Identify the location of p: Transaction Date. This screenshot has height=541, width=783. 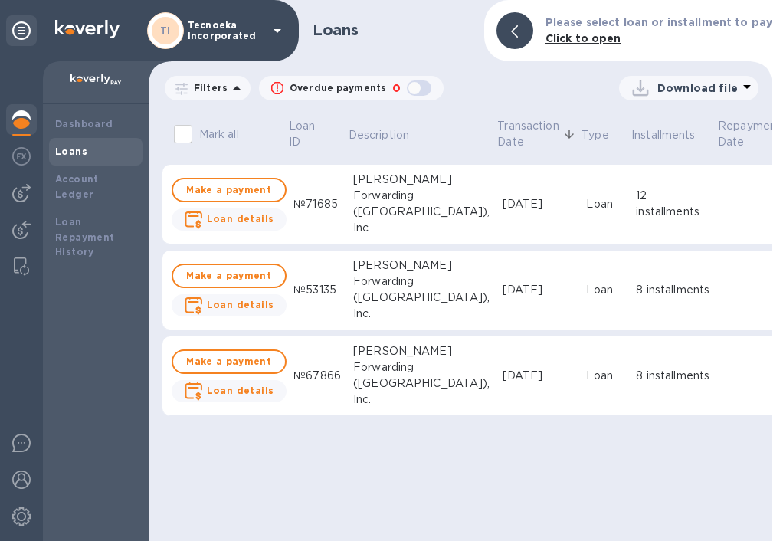
(528, 134).